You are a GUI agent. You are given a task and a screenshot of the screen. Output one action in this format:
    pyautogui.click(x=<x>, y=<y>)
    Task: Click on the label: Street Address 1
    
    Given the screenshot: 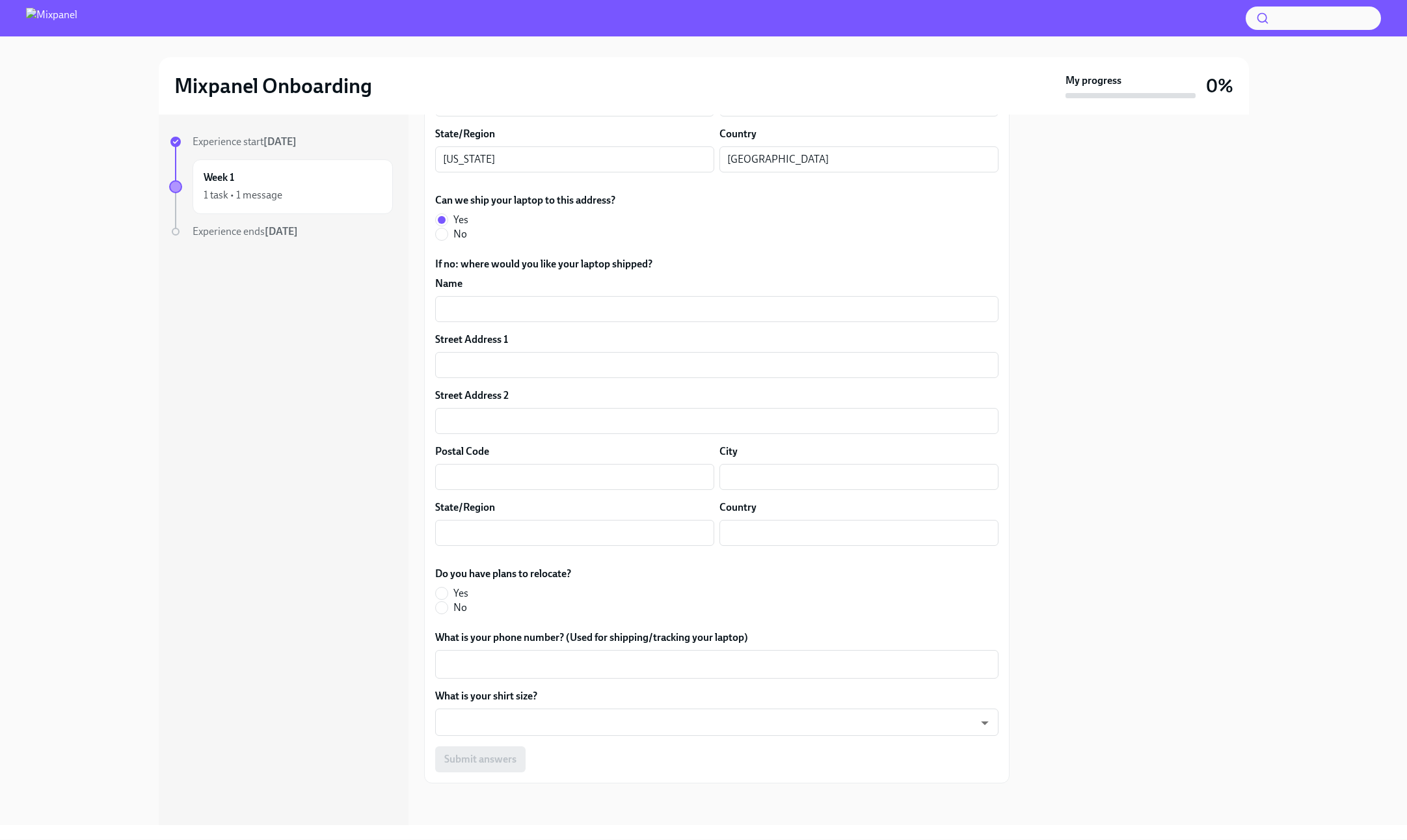 What is the action you would take?
    pyautogui.click(x=472, y=340)
    